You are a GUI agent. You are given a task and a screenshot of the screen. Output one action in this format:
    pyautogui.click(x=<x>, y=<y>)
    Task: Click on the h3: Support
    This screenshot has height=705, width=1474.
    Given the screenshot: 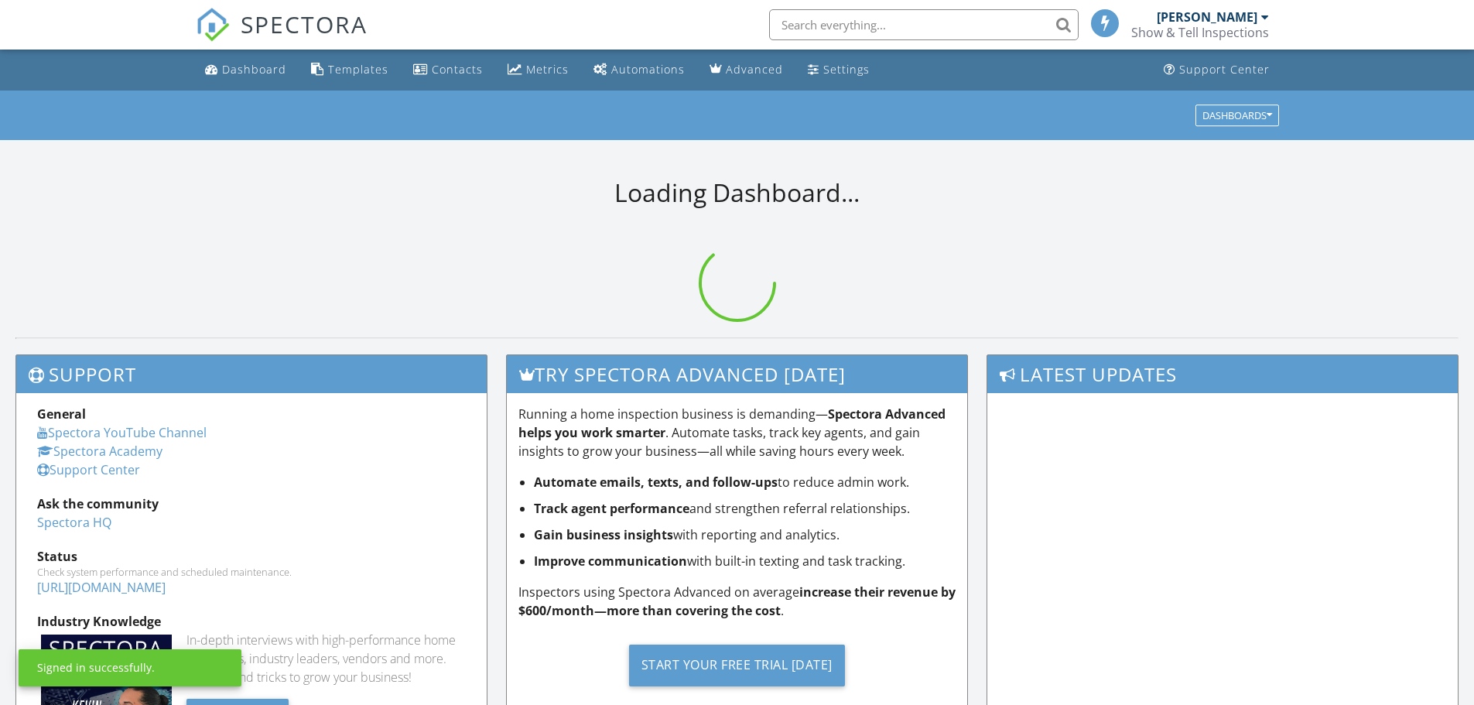 What is the action you would take?
    pyautogui.click(x=251, y=374)
    